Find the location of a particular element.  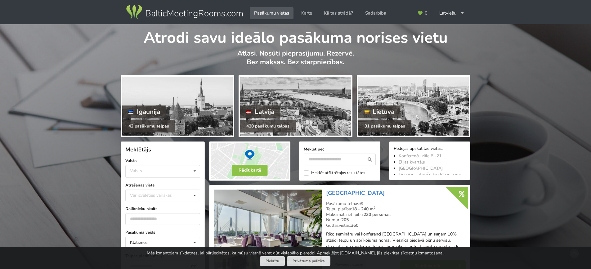

div: Igaunija is located at coordinates (144, 112).